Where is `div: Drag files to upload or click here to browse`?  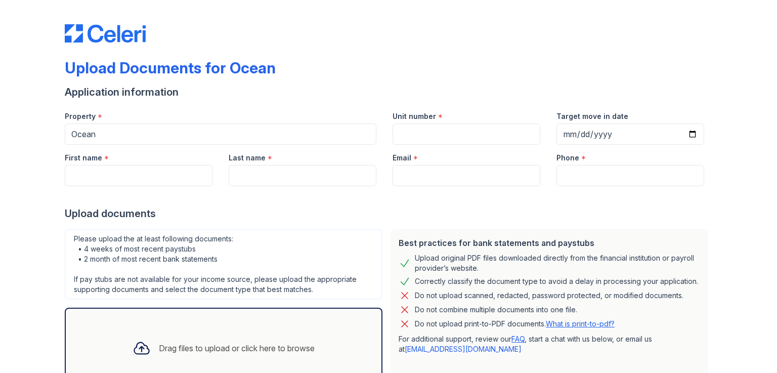 div: Drag files to upload or click here to browse is located at coordinates (237, 348).